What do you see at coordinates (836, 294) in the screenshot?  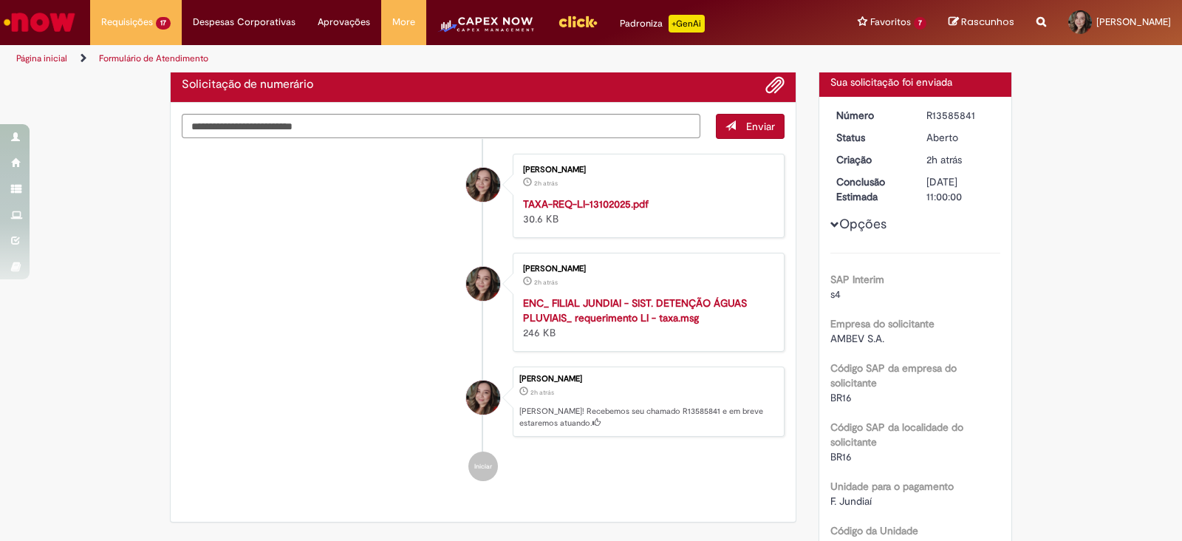 I see `span: s4` at bounding box center [836, 294].